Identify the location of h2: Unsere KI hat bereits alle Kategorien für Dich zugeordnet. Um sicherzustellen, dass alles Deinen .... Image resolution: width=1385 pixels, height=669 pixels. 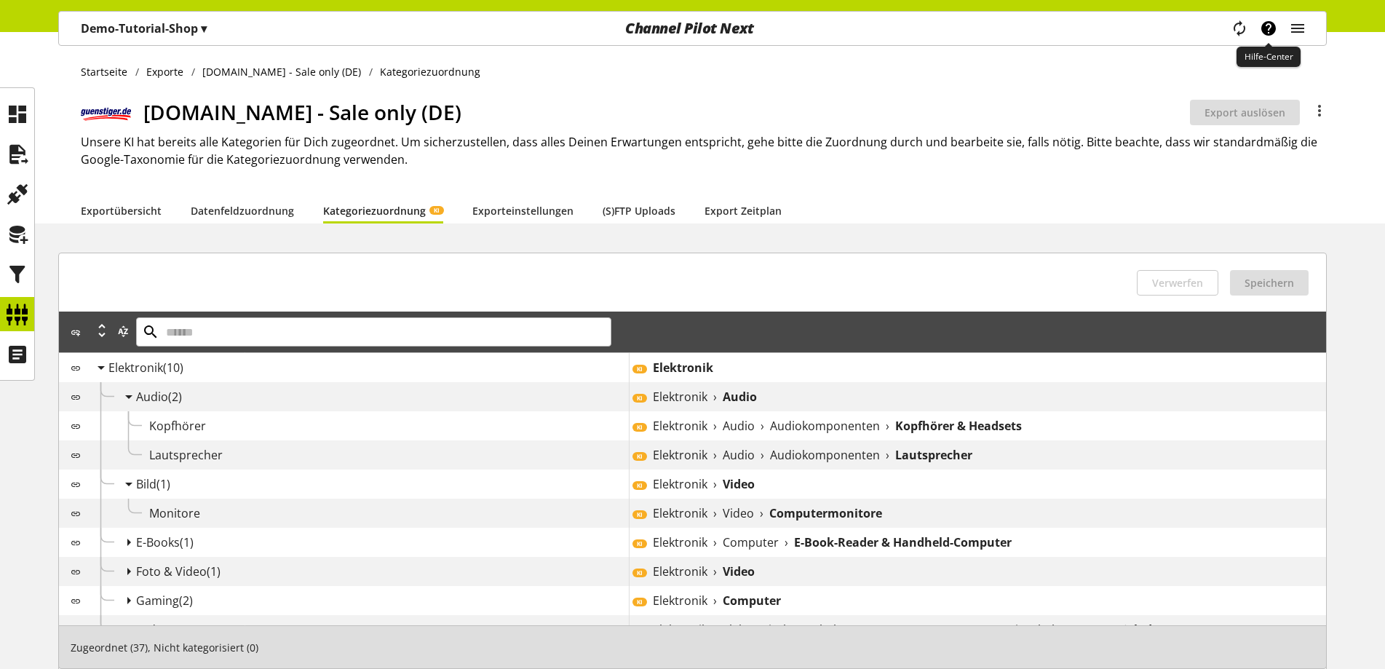
(704, 151).